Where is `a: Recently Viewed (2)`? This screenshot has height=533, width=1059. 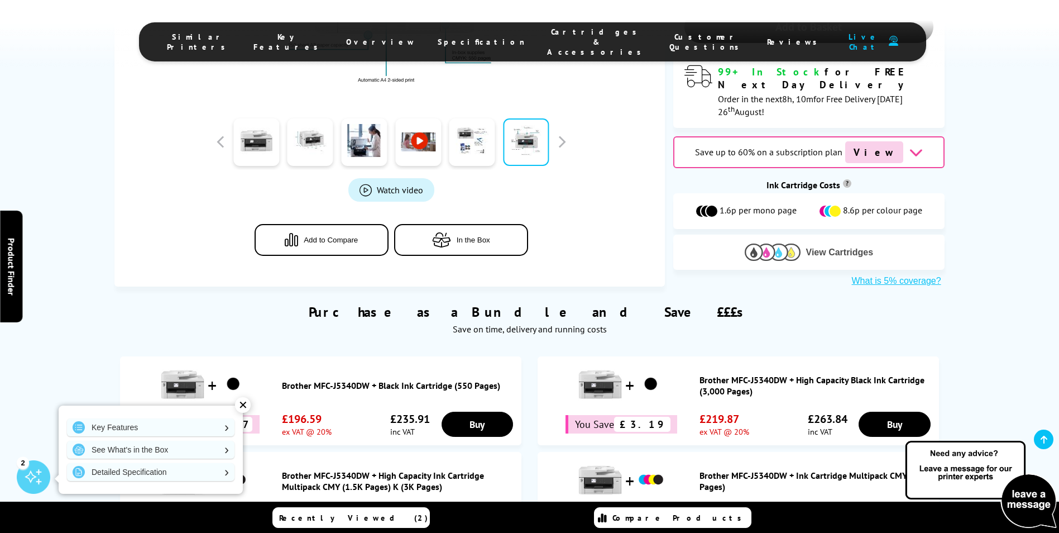 a: Recently Viewed (2) is located at coordinates (351, 517).